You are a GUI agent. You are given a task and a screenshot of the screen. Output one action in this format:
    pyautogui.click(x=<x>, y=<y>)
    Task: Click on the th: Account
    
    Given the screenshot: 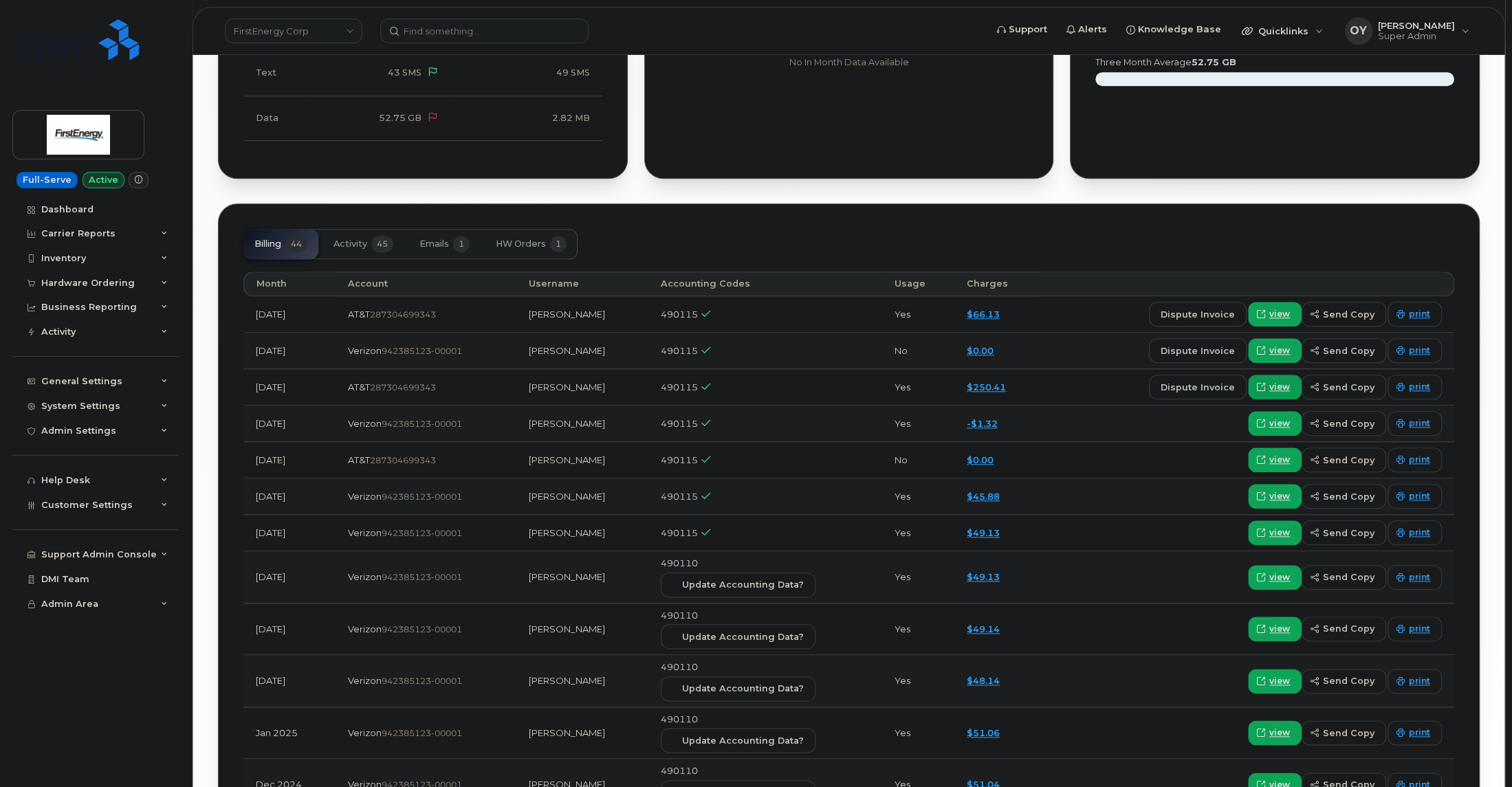 What is the action you would take?
    pyautogui.click(x=426, y=284)
    